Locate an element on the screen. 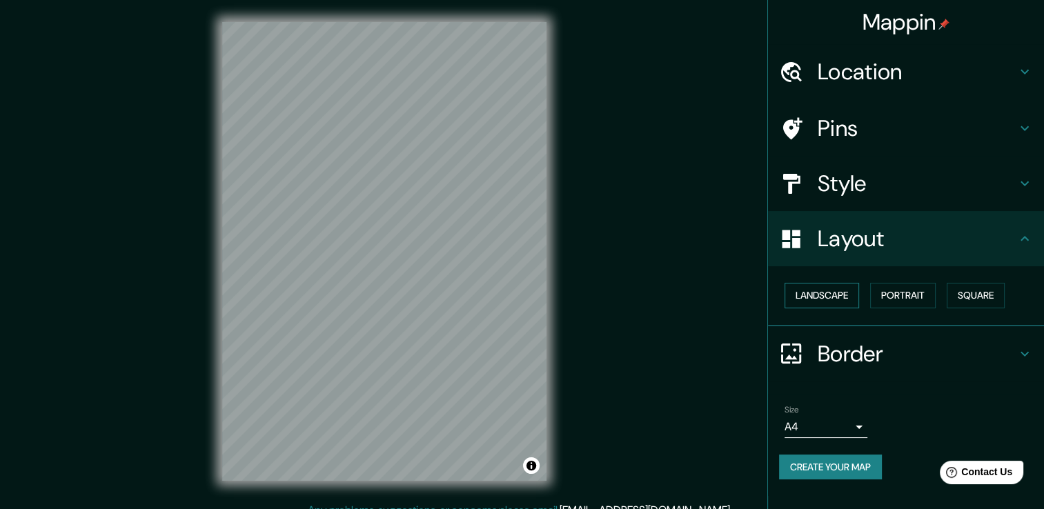  button: Landscape is located at coordinates (822, 295).